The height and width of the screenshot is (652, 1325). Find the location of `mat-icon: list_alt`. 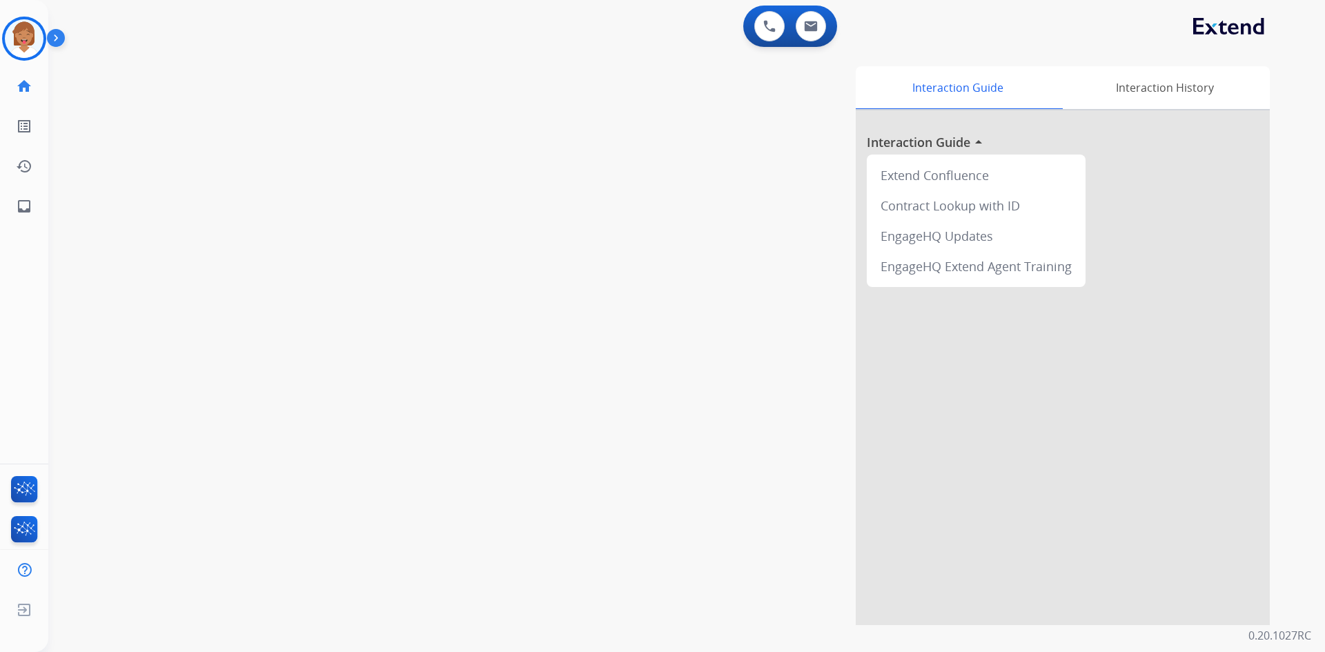

mat-icon: list_alt is located at coordinates (24, 126).